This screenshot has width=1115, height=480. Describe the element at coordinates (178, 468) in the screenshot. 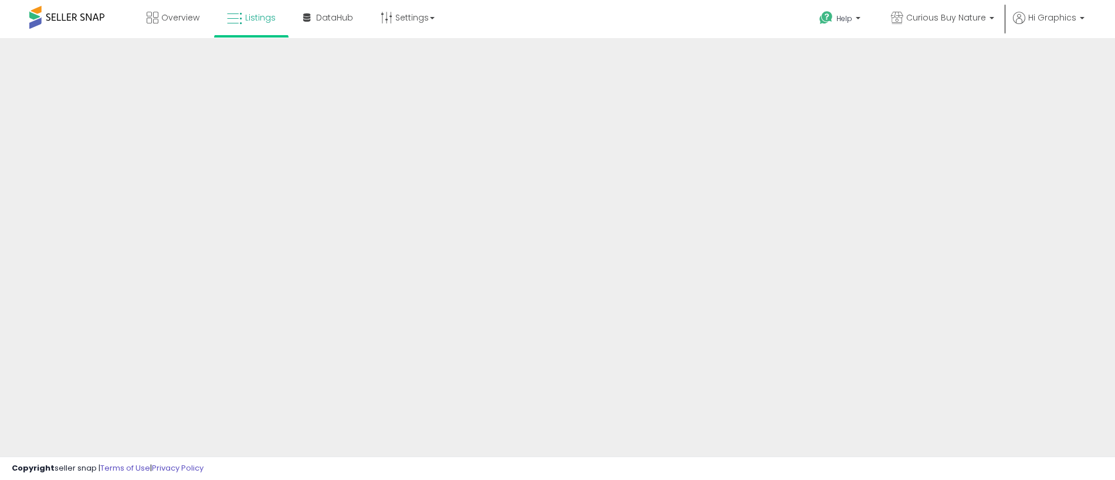

I see `a: Privacy Policy` at that location.